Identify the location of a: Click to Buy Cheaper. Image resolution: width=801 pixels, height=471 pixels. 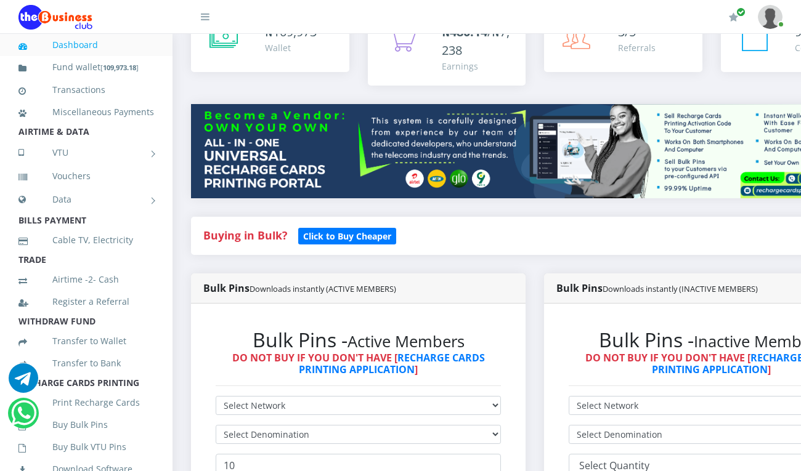
(347, 235).